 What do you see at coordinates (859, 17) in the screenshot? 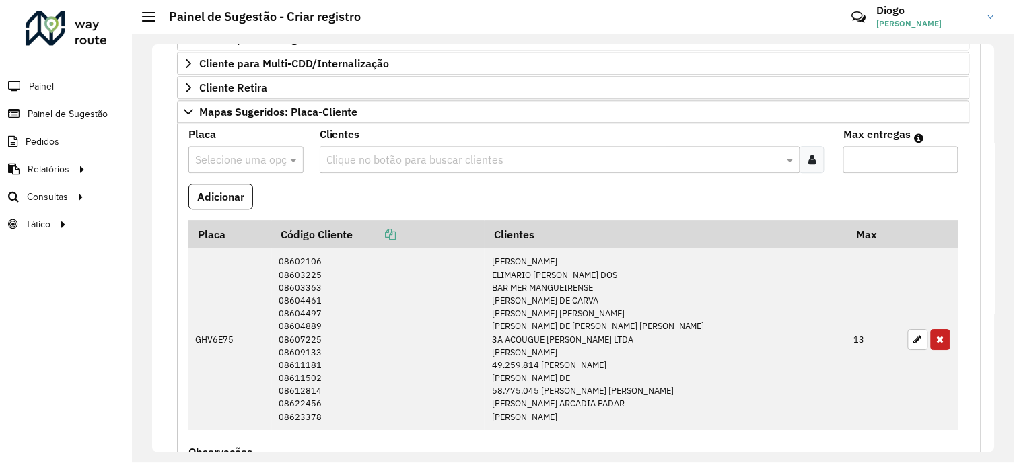
I see `a: Contato Rápido` at bounding box center [859, 17].